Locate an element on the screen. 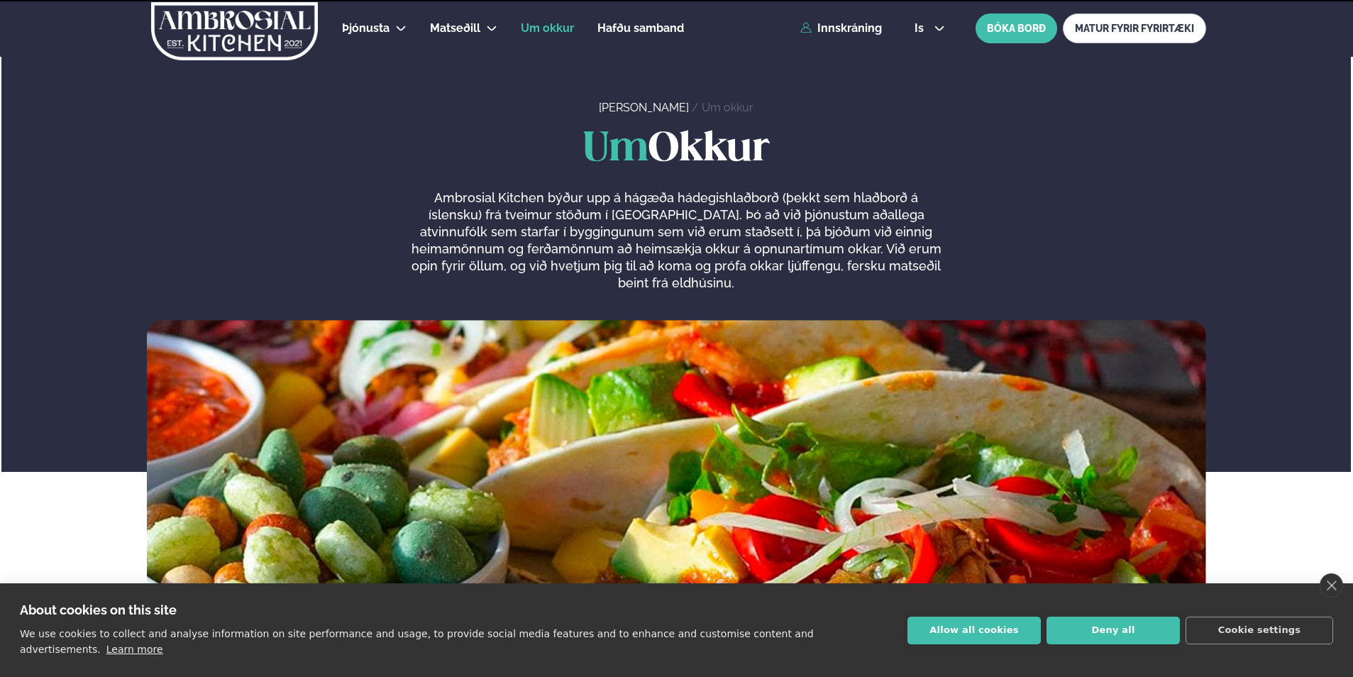 This screenshot has width=1353, height=677. a: close is located at coordinates (1331, 586).